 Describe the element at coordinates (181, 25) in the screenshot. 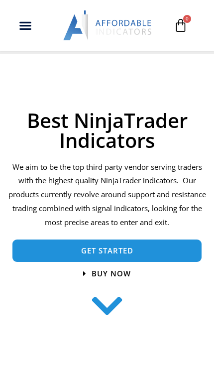

I see `a: 0` at that location.